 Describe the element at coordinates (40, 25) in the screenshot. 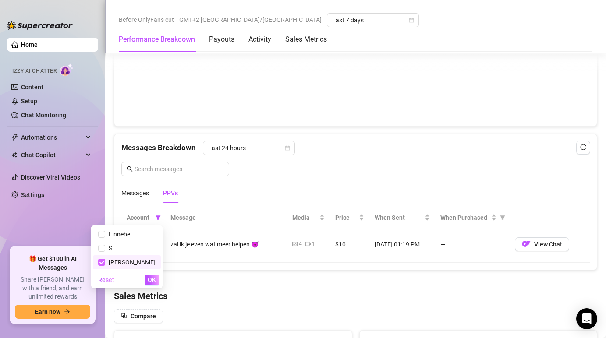

I see `img: logo-BBDzfeDw.svg` at that location.